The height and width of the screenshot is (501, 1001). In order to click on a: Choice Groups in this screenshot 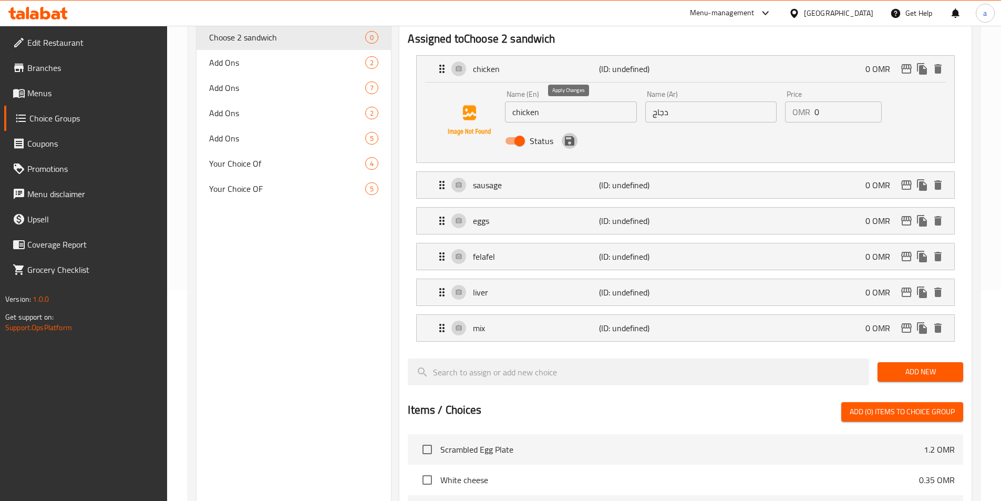, I will do `click(86, 118)`.